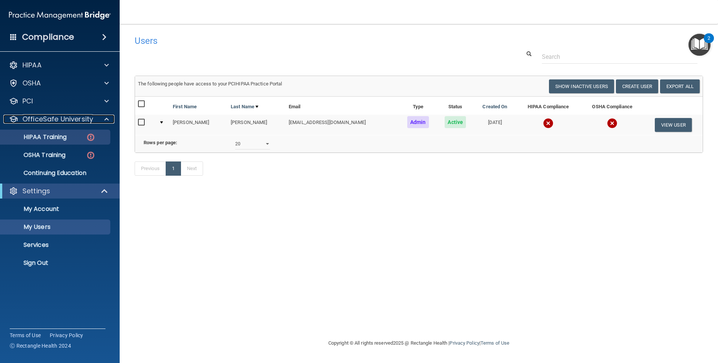  Describe the element at coordinates (32, 83) in the screenshot. I see `p: OSHA` at that location.